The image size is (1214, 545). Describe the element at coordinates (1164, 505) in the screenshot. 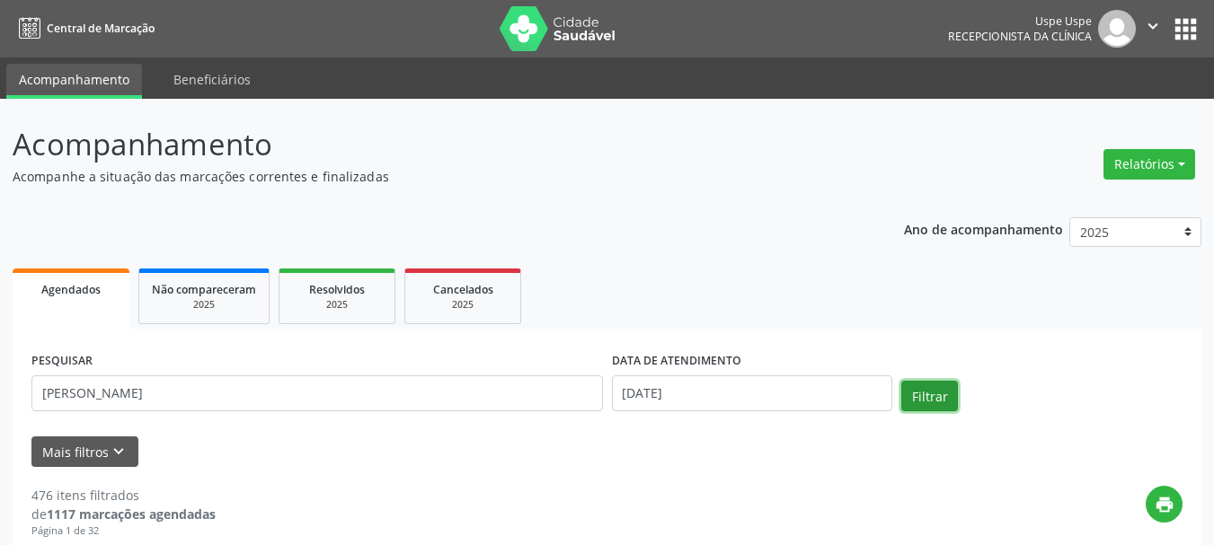

I see `i: print` at that location.